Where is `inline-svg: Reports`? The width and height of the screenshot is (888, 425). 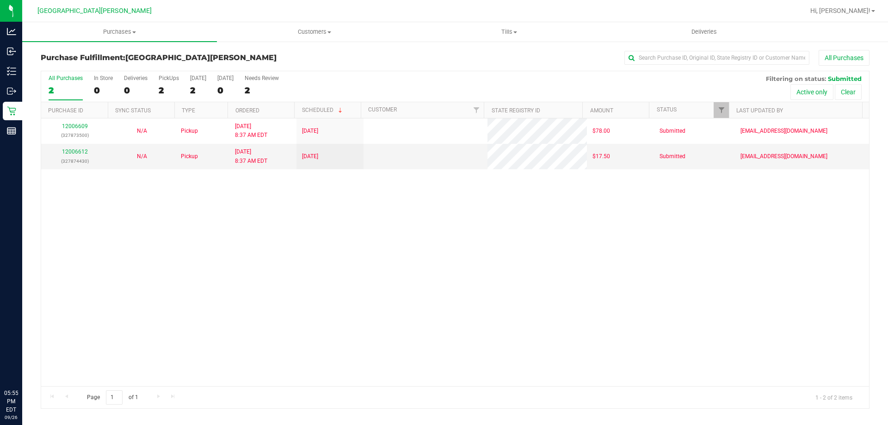 inline-svg: Reports is located at coordinates (12, 131).